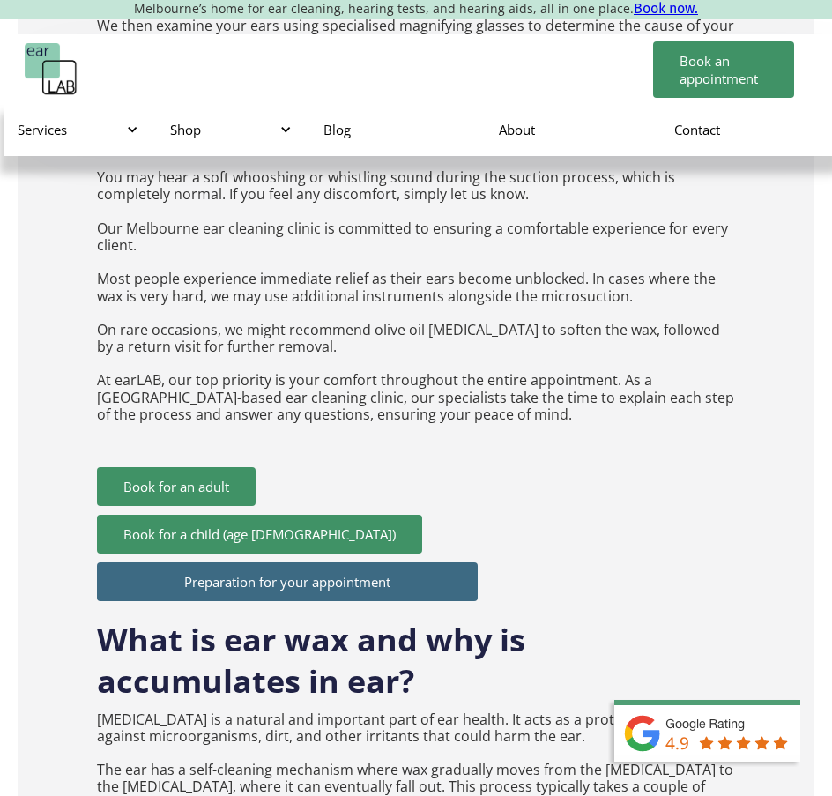 This screenshot has width=832, height=796. Describe the element at coordinates (572, 130) in the screenshot. I see `a: About` at that location.